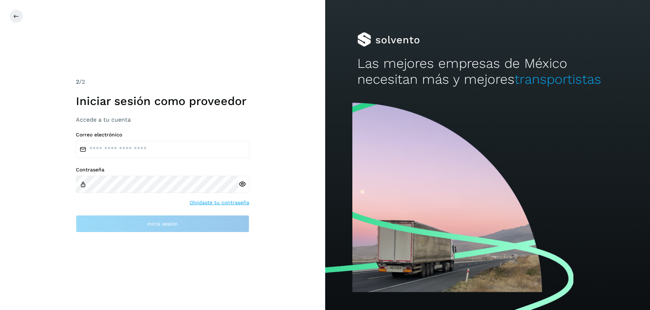 The width and height of the screenshot is (650, 310). I want to click on span: transportistas, so click(558, 79).